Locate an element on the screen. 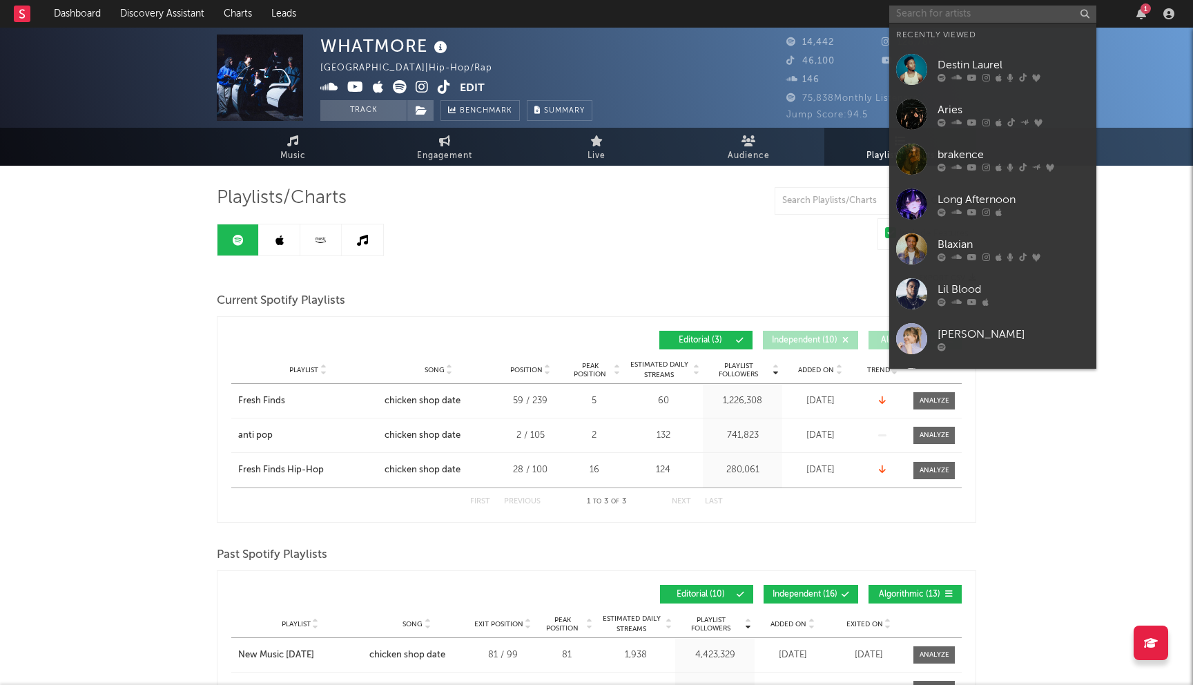 The height and width of the screenshot is (685, 1193). a: Destin Laurel is located at coordinates (993, 69).